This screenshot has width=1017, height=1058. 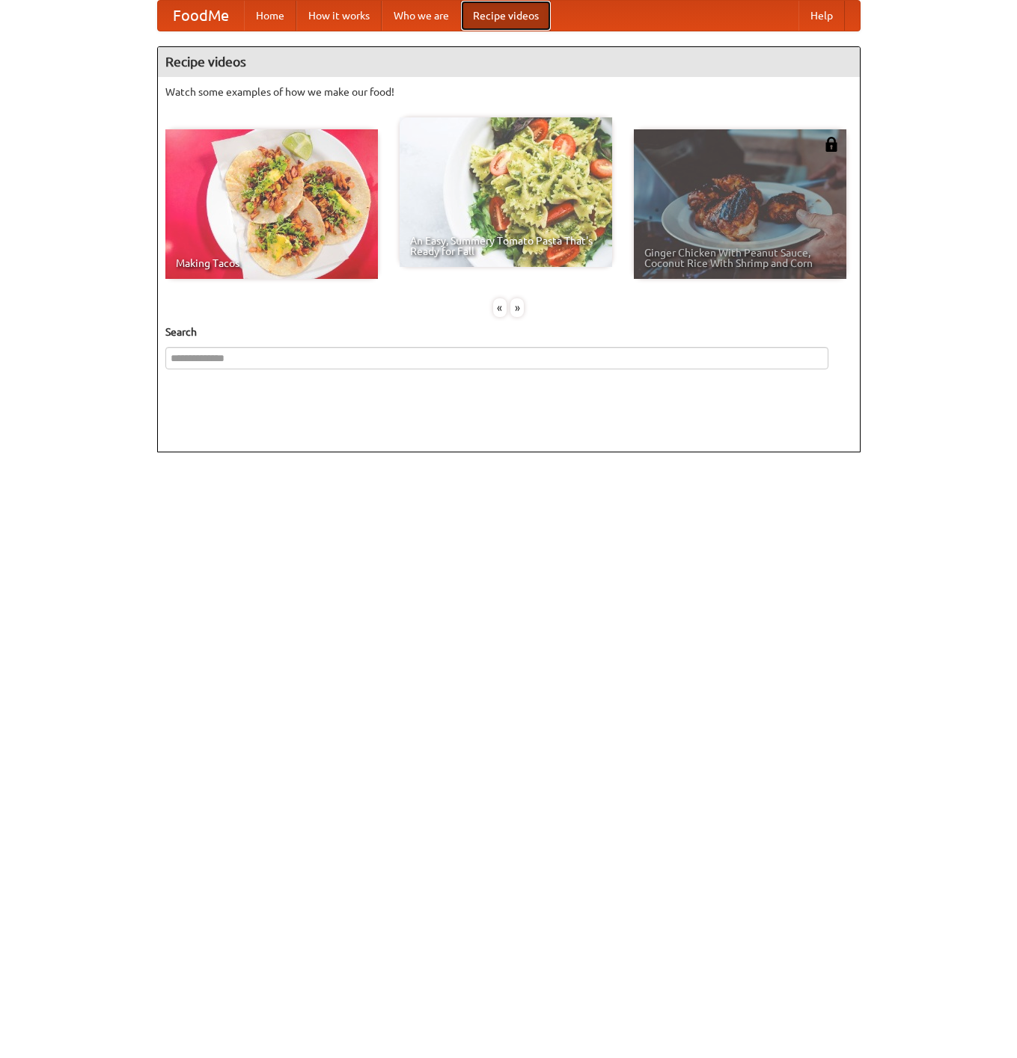 I want to click on a: Recipe videos, so click(x=506, y=16).